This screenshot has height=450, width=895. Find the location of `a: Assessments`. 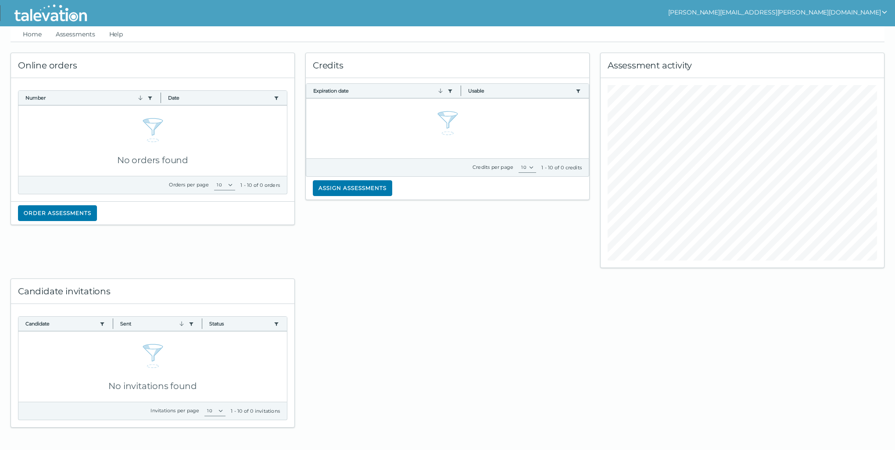

a: Assessments is located at coordinates (75, 34).